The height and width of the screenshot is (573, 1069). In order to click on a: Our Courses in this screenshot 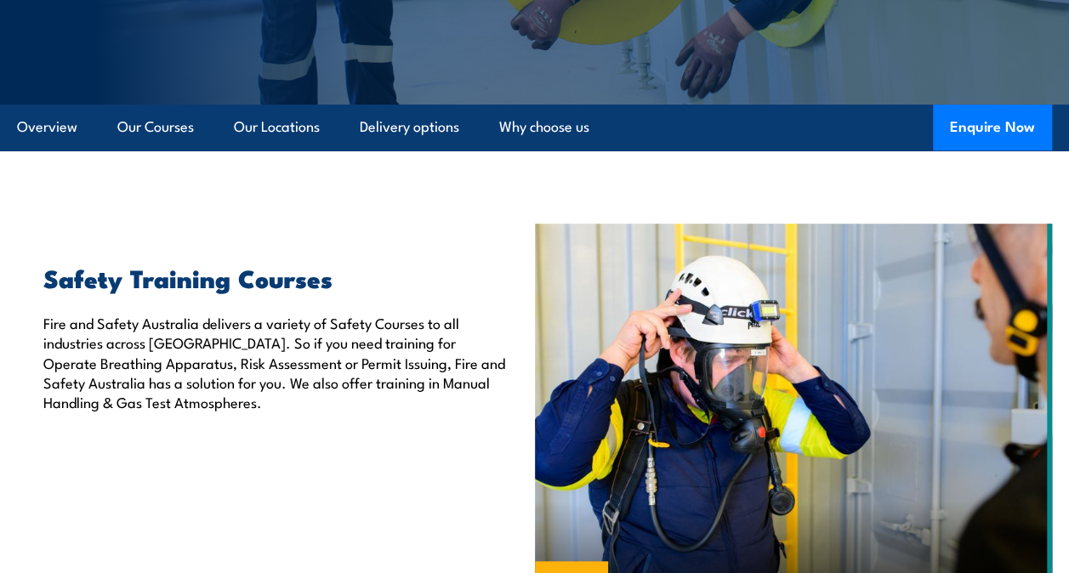, I will do `click(156, 127)`.